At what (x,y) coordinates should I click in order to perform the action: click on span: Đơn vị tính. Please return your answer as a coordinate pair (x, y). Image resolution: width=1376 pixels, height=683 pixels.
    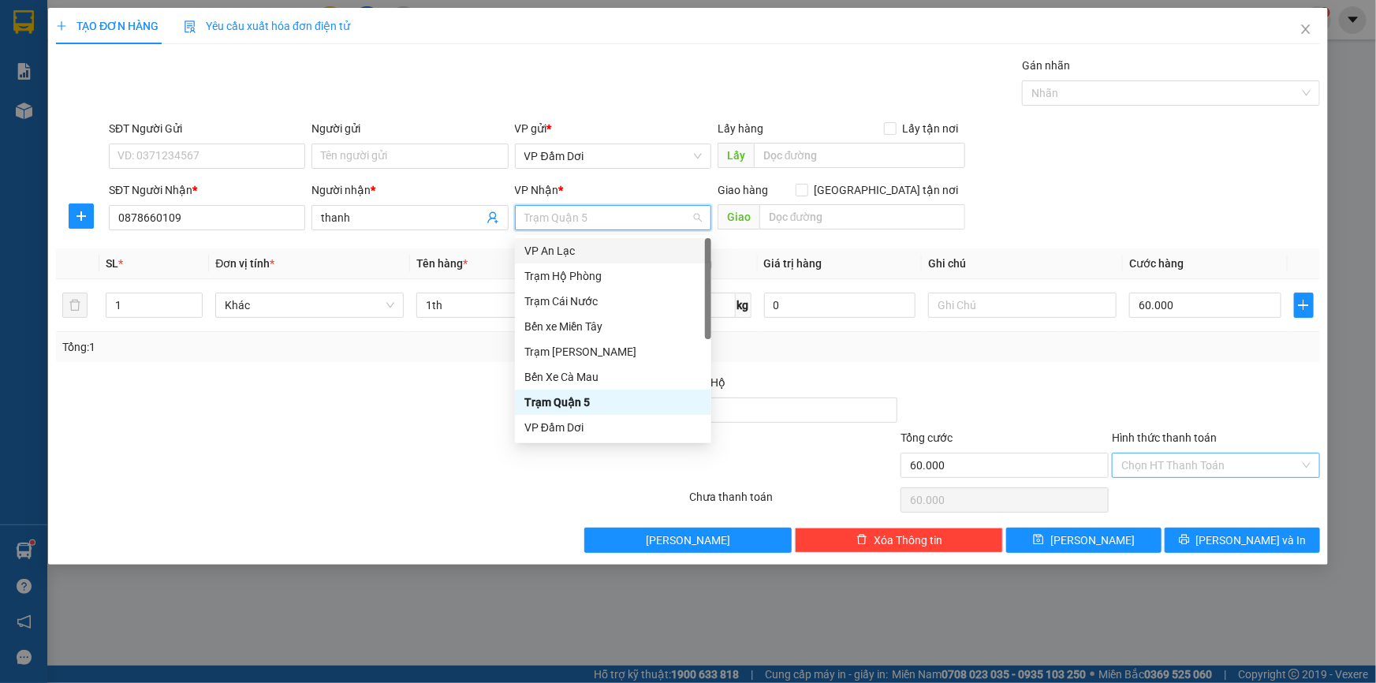
    Looking at the image, I should click on (244, 263).